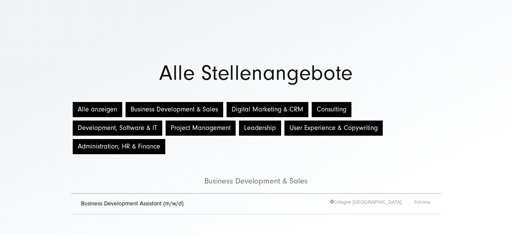  Describe the element at coordinates (174, 109) in the screenshot. I see `button: Business Development & Sales` at that location.